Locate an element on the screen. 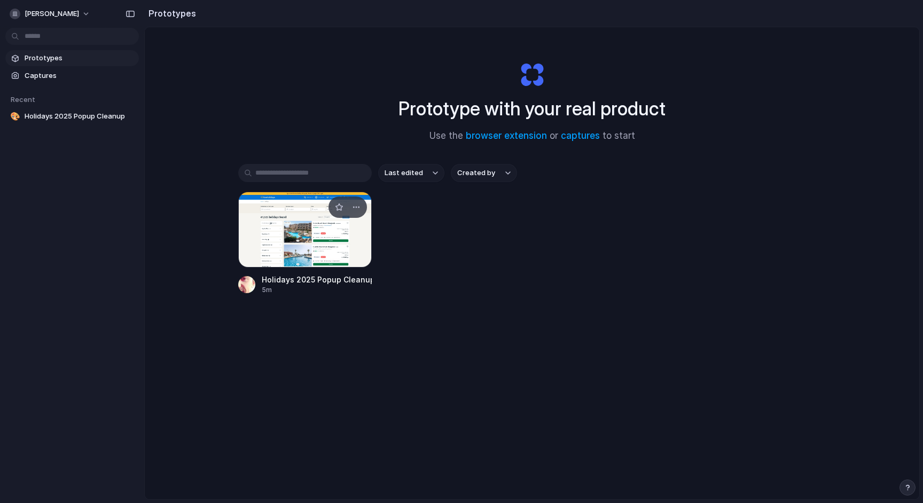 This screenshot has height=503, width=923. span: Holidays 2025 Popup Cleanup is located at coordinates (80, 116).